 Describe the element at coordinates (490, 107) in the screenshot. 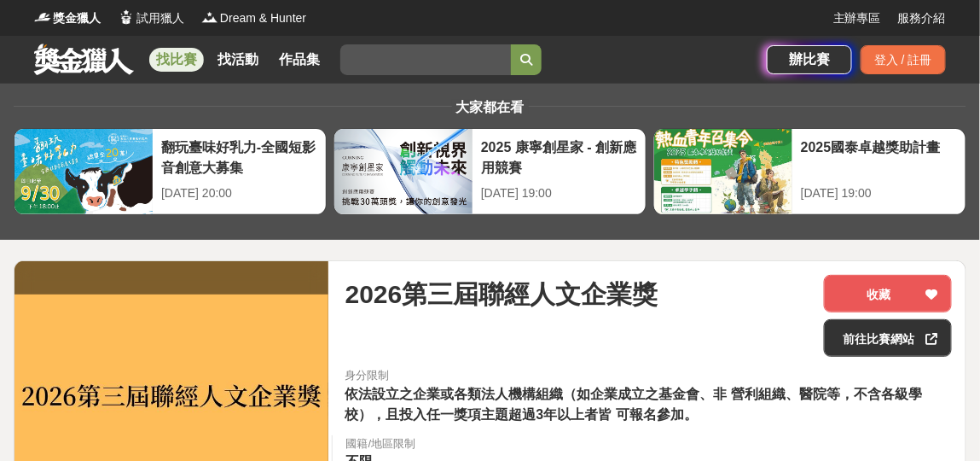

I see `span: 大家都在看` at that location.